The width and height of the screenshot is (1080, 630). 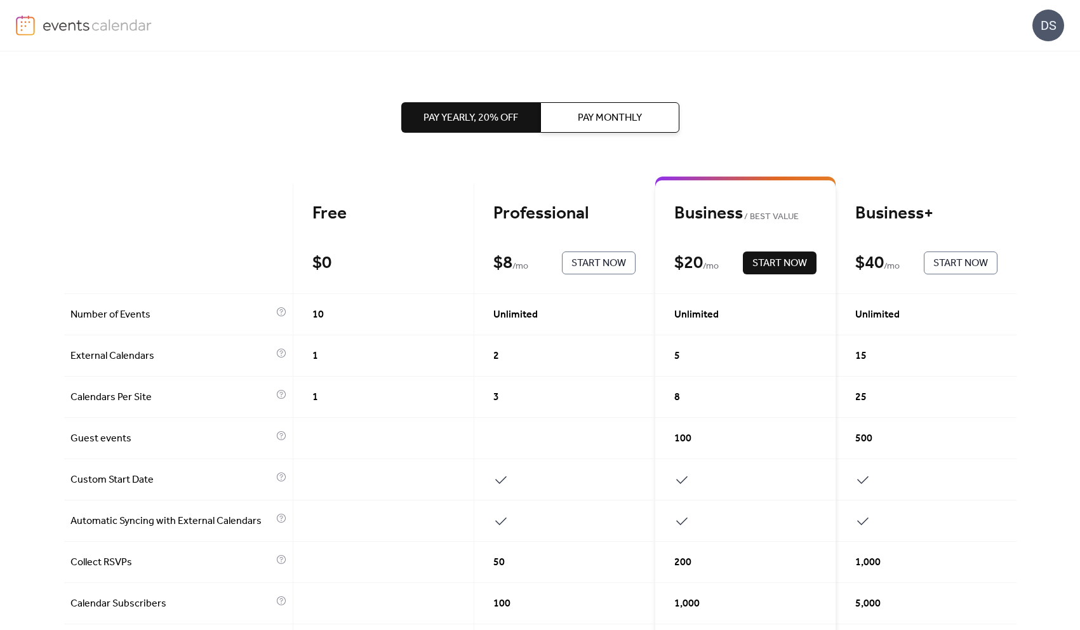 What do you see at coordinates (677, 397) in the screenshot?
I see `span: 8` at bounding box center [677, 397].